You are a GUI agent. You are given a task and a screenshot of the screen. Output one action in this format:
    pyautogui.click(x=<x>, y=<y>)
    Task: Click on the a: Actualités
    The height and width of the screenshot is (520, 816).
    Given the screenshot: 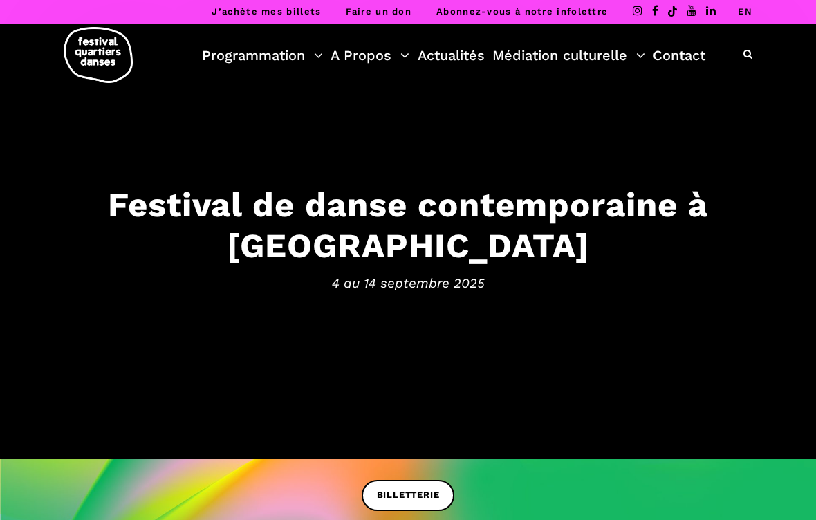 What is the action you would take?
    pyautogui.click(x=451, y=55)
    